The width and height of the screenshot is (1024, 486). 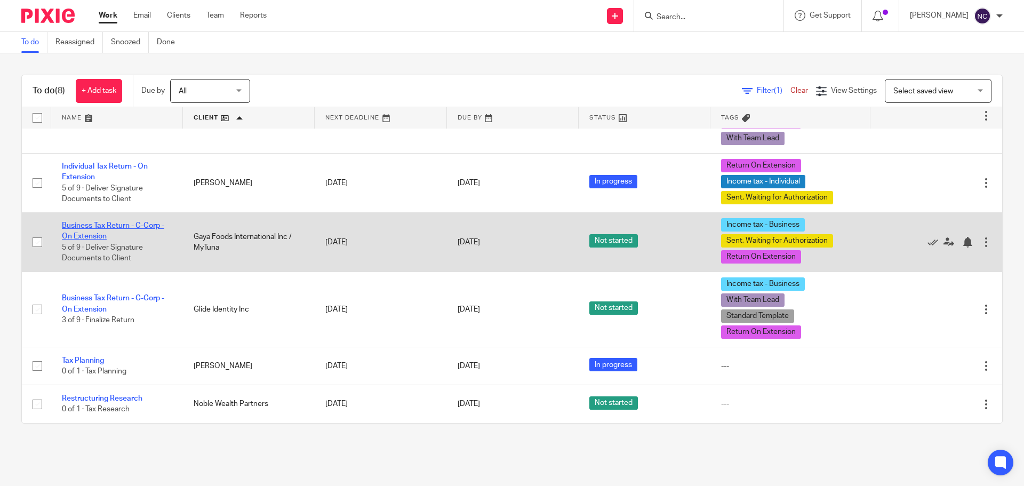 What do you see at coordinates (923, 91) in the screenshot?
I see `span: Select saved view` at bounding box center [923, 91].